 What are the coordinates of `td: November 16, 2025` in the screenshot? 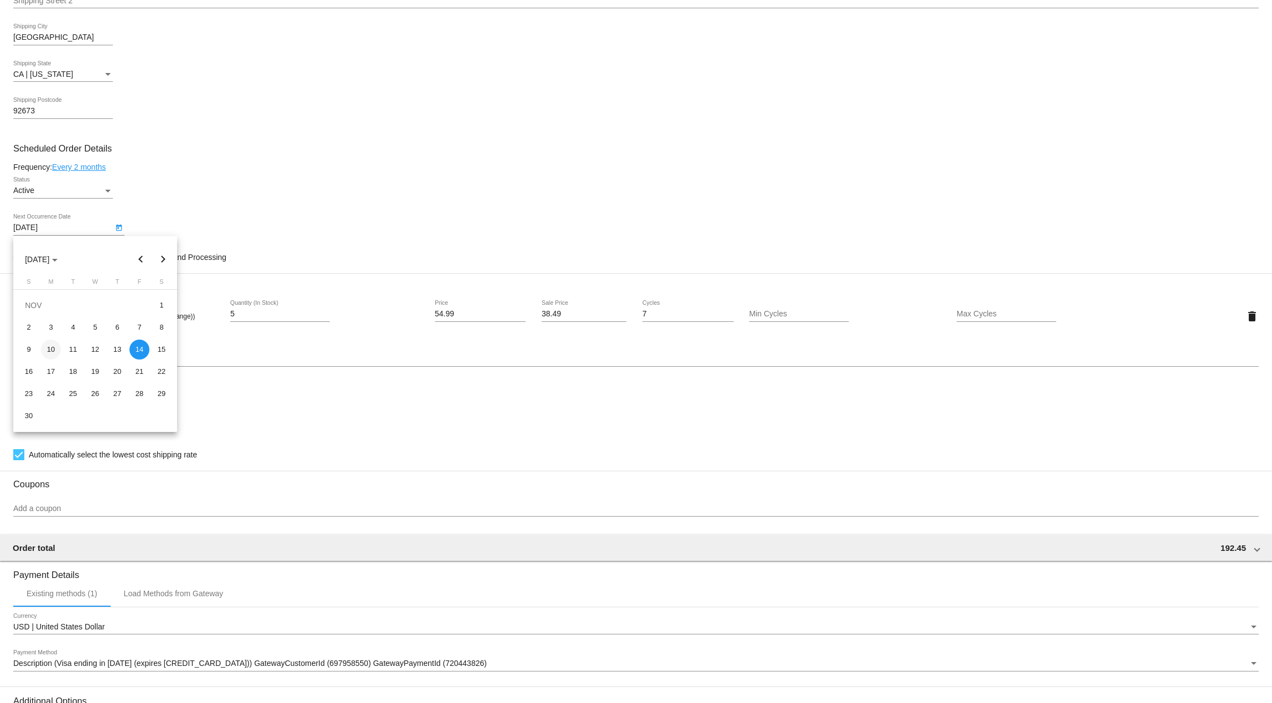 It's located at (29, 372).